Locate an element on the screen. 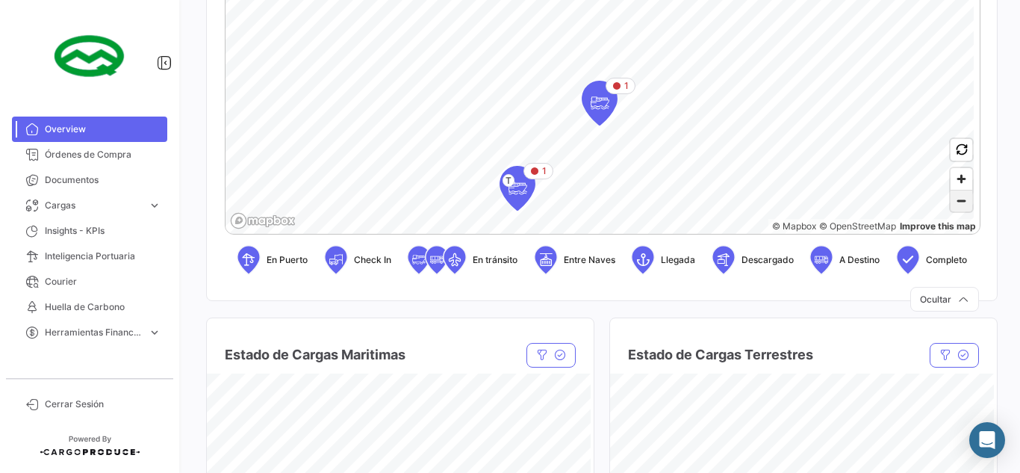 Image resolution: width=1020 pixels, height=473 pixels. a: Mapbox logo is located at coordinates (263, 220).